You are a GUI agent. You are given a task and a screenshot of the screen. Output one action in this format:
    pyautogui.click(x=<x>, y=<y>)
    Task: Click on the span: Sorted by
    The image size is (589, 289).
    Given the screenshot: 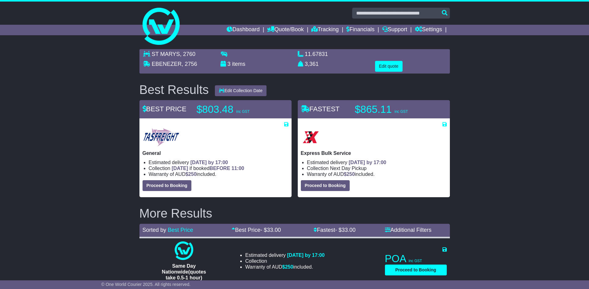 What is the action you would take?
    pyautogui.click(x=154, y=230)
    